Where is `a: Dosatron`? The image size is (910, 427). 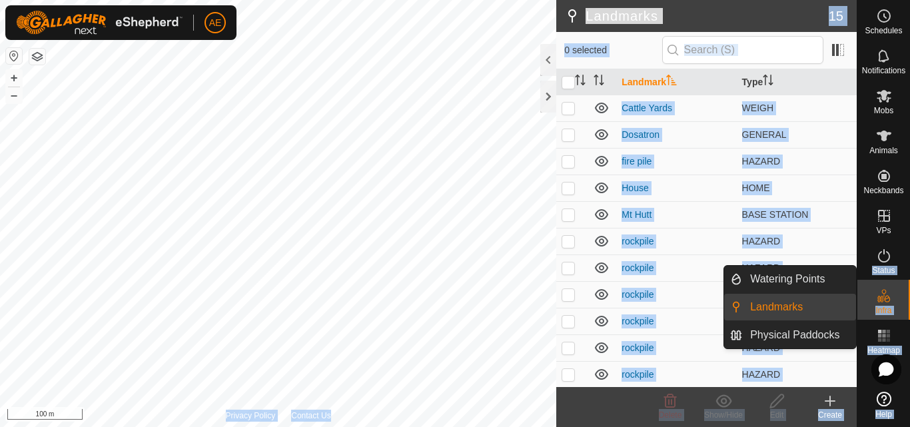
a: Dosatron is located at coordinates (640, 135).